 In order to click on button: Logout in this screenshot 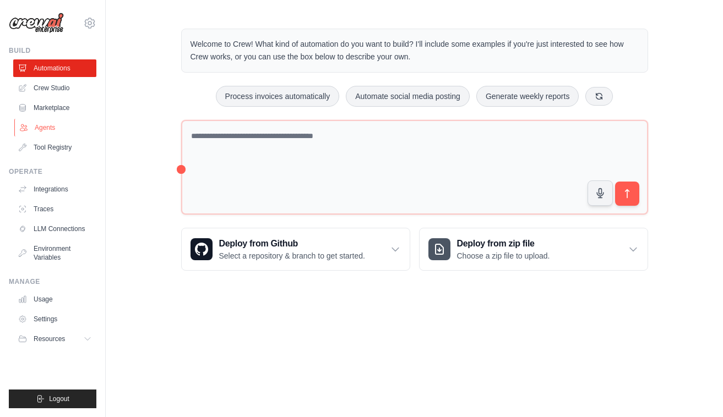, I will do `click(52, 399)`.